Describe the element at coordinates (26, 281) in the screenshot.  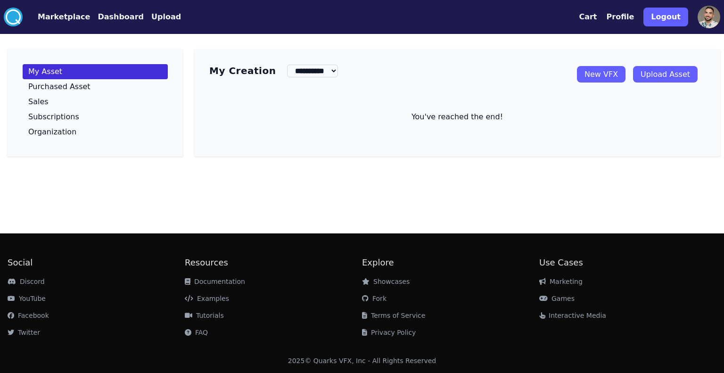
I see `a: Discord` at that location.